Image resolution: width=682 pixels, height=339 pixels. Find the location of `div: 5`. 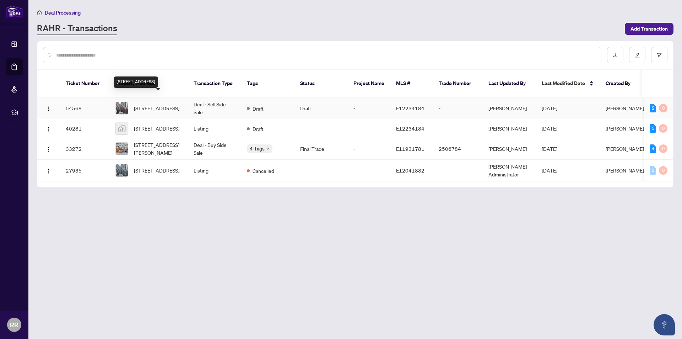

div: 5 is located at coordinates (653, 128).